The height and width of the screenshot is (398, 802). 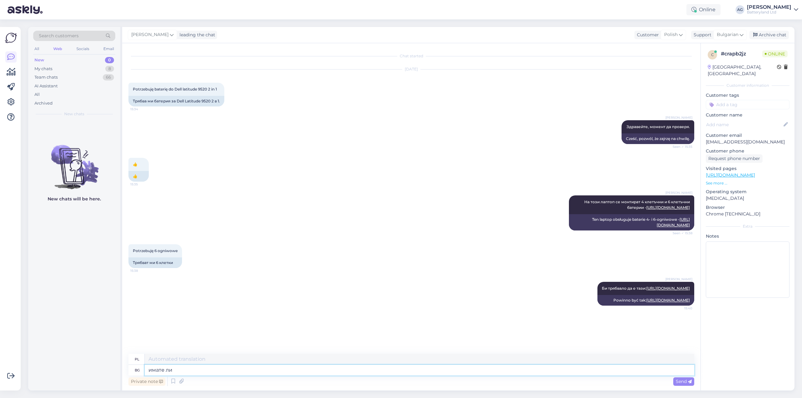 I want to click on div: Support, so click(x=701, y=35).